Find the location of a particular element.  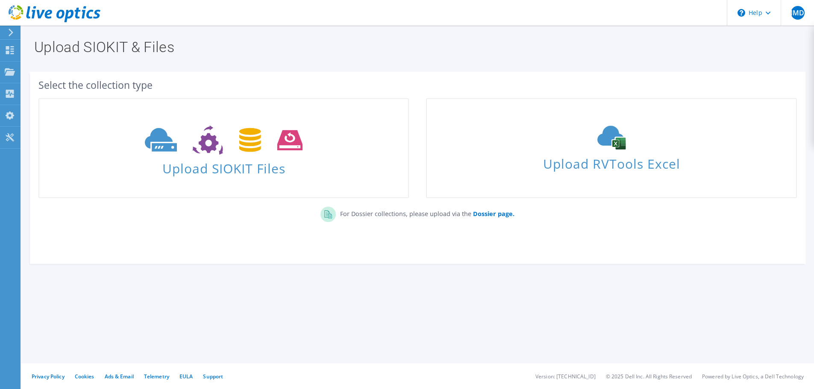

a: Privacy Policy is located at coordinates (48, 376).